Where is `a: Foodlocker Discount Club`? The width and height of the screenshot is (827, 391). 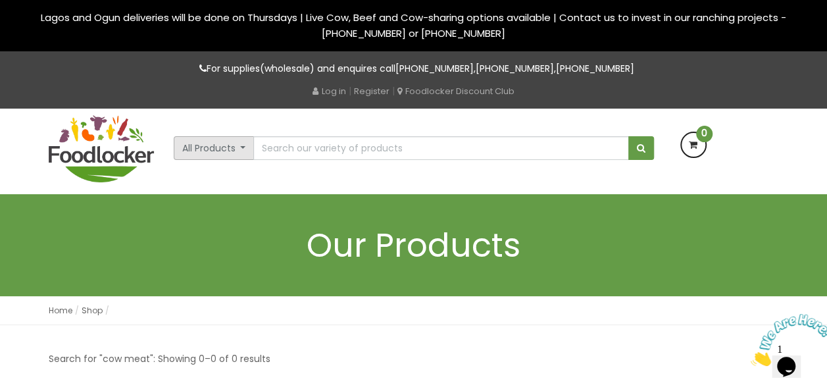
a: Foodlocker Discount Club is located at coordinates (456, 91).